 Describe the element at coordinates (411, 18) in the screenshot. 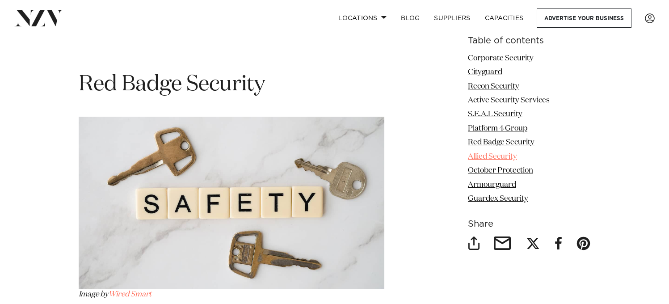

I see `a: BLOG` at that location.